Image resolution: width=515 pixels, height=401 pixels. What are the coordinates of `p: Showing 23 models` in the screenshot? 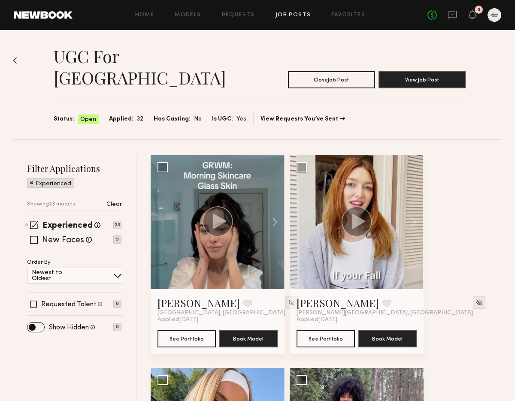 It's located at (51, 204).